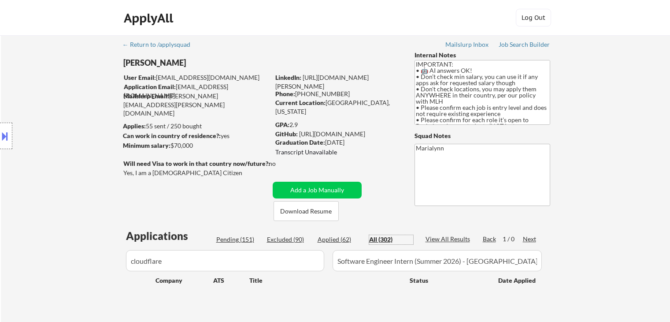  Describe the element at coordinates (306, 211) in the screenshot. I see `button: Download Resume` at that location.